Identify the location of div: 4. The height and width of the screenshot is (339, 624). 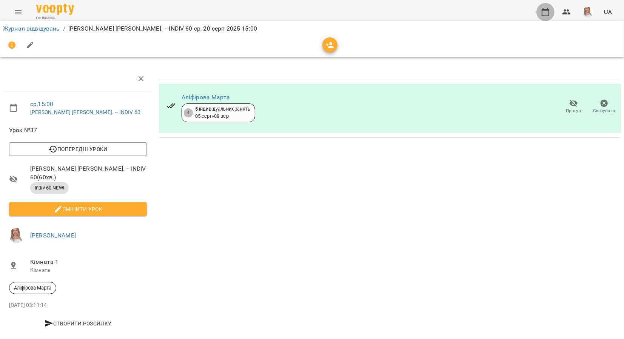
(188, 113).